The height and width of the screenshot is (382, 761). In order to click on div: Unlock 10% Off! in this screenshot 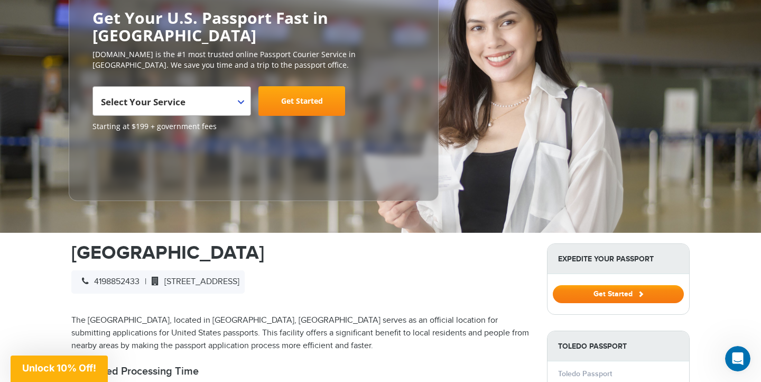, I will do `click(59, 368)`.